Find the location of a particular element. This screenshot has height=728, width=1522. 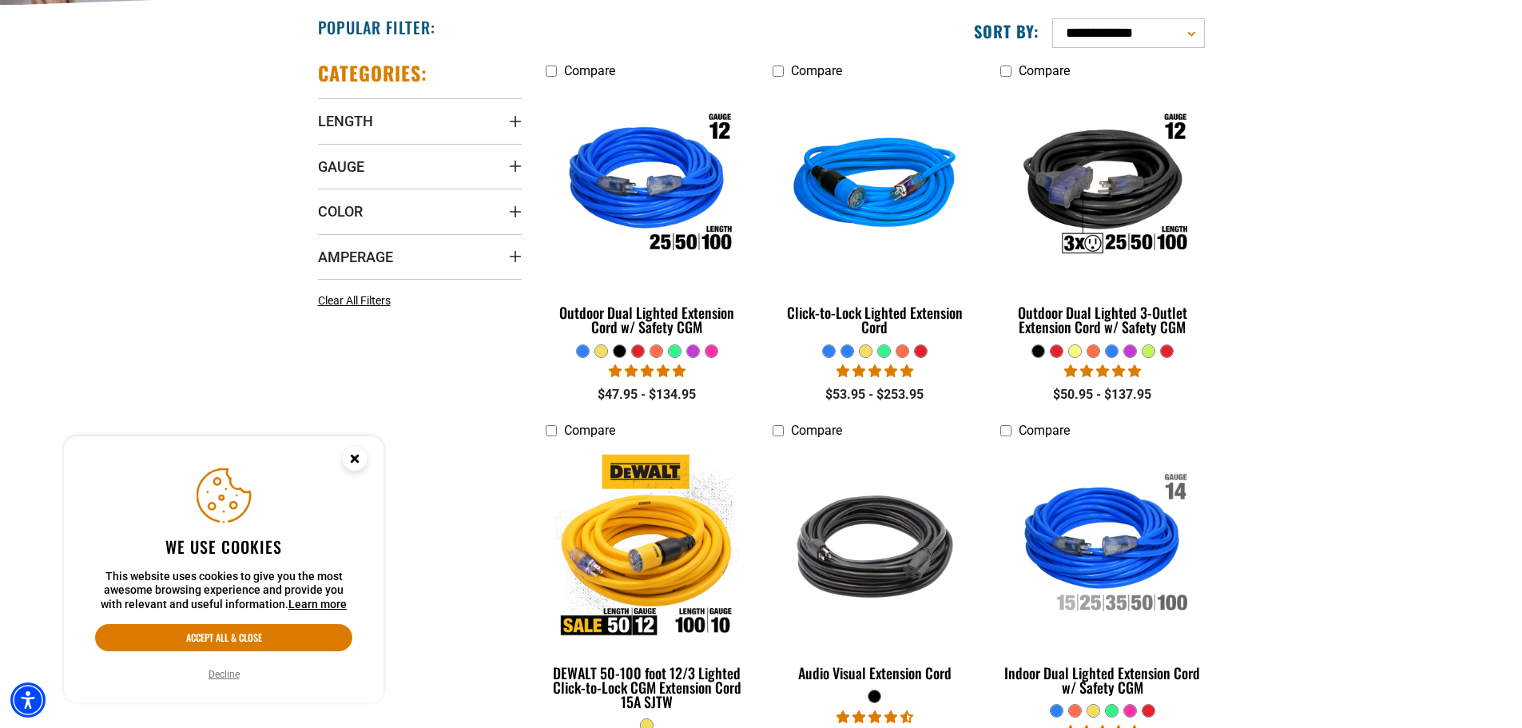

h2: We use cookies is located at coordinates (224, 546).